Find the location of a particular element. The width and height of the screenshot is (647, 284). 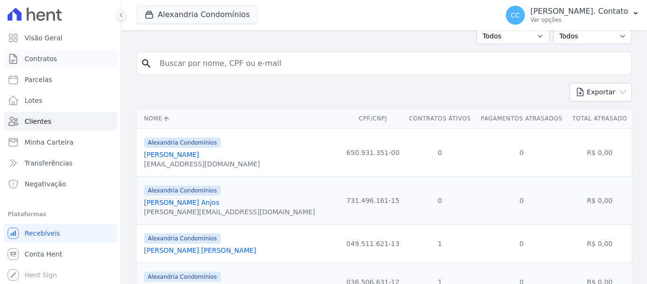

span: Conta Hent is located at coordinates (43, 254).